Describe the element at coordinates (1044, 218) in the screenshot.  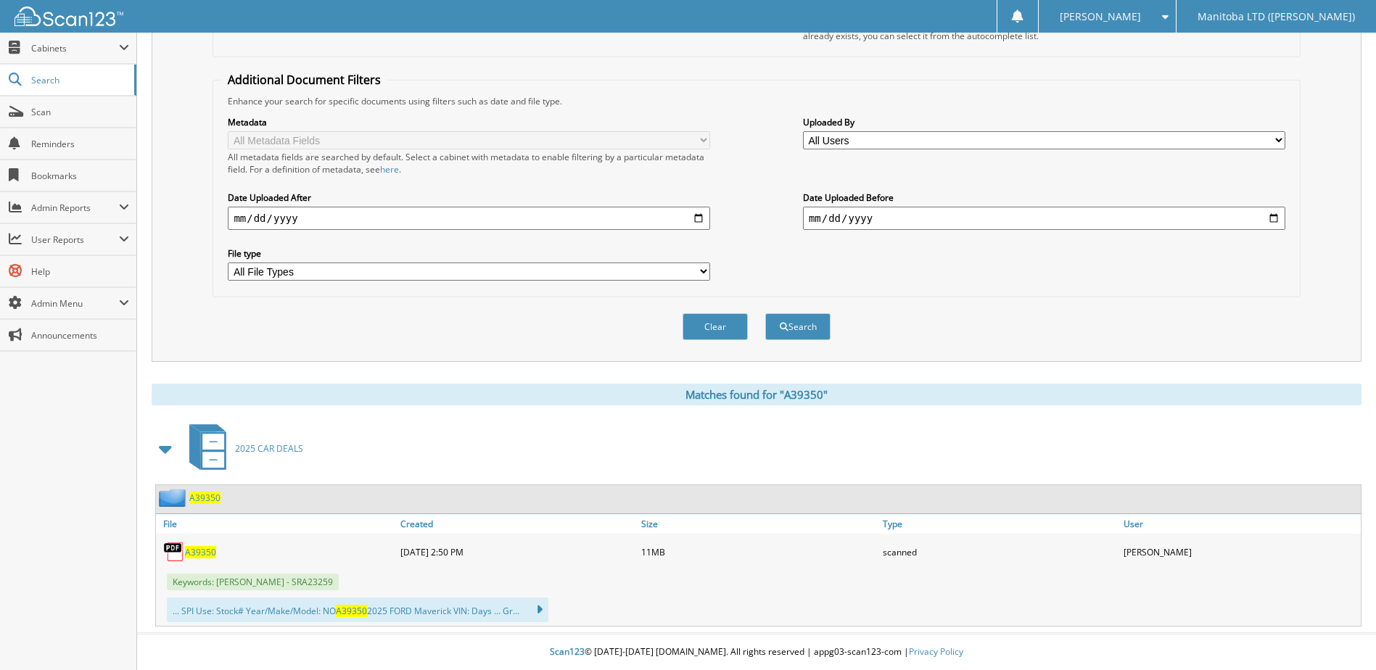
I see `input: end` at that location.